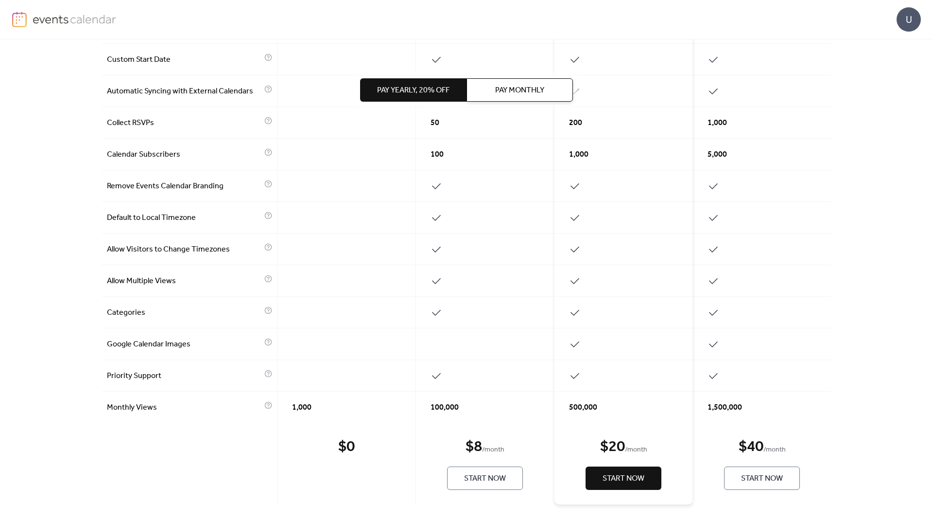 This screenshot has width=933, height=524. I want to click on div: $ 20, so click(613, 447).